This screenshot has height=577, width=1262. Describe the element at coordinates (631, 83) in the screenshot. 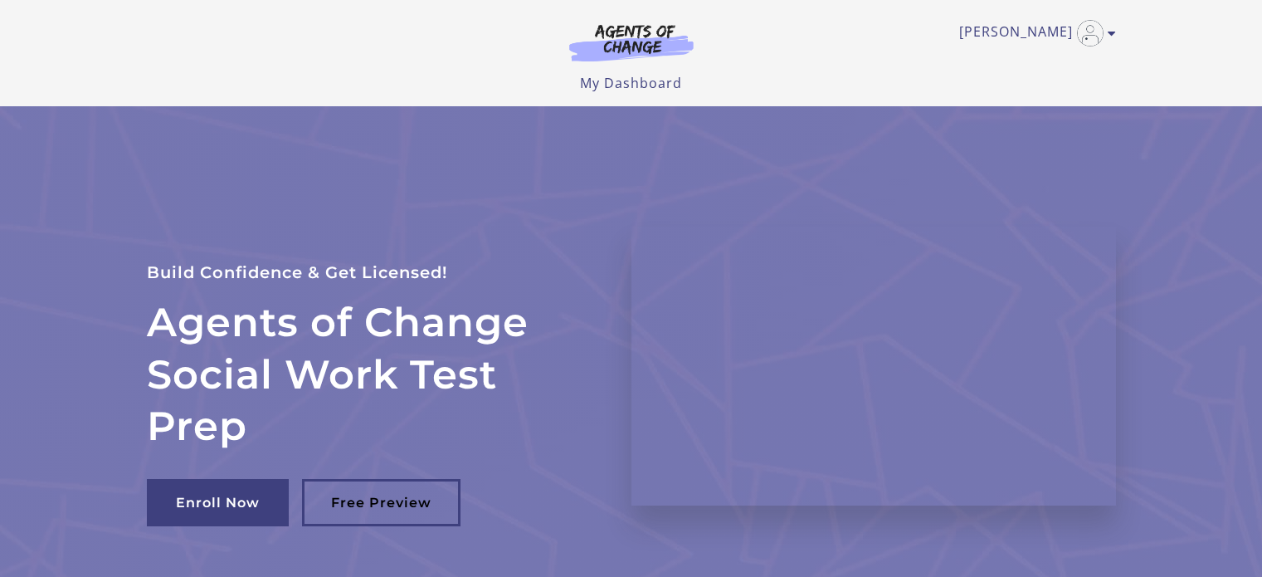

I see `a: My Dashboard` at that location.